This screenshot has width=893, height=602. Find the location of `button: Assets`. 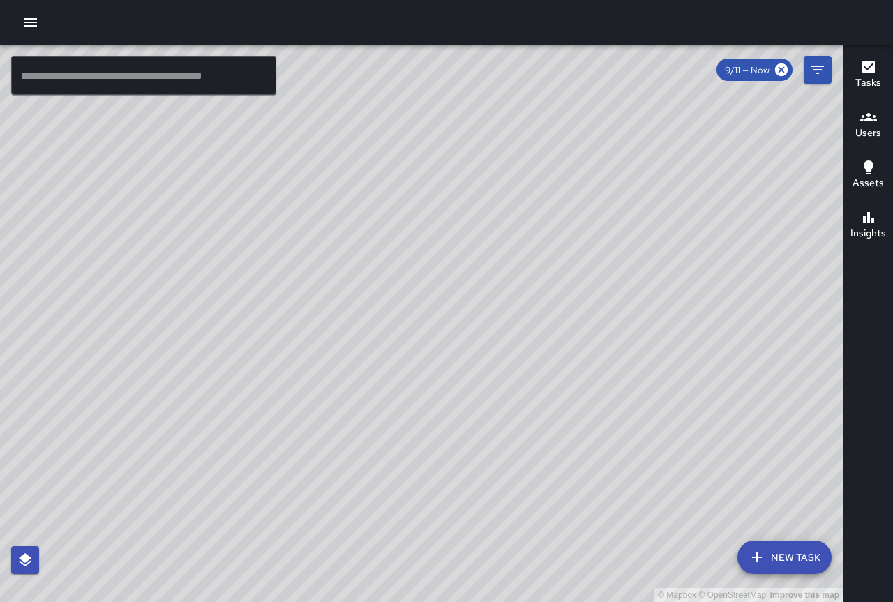

button: Assets is located at coordinates (868, 176).